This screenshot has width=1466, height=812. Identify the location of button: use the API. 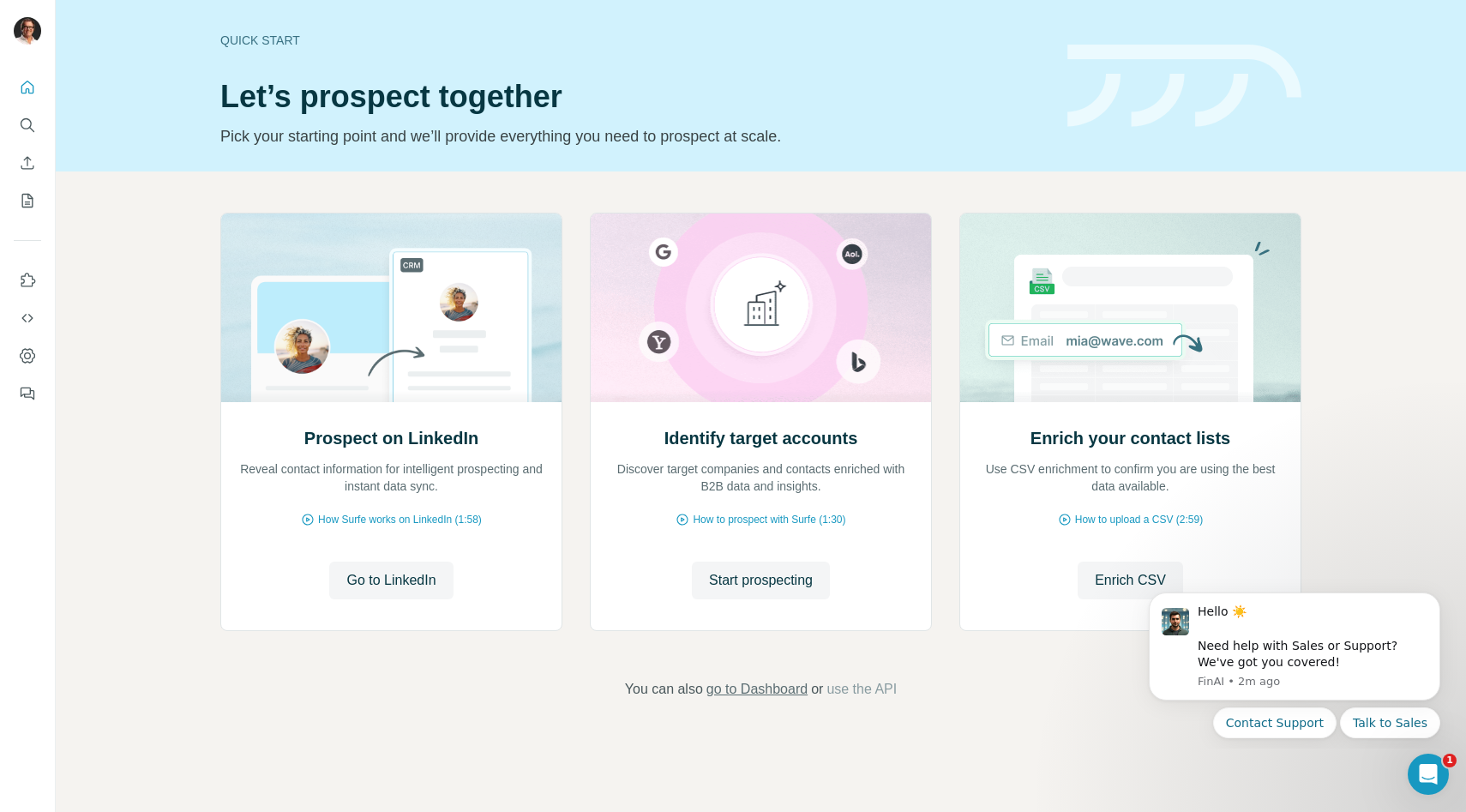
(862, 689).